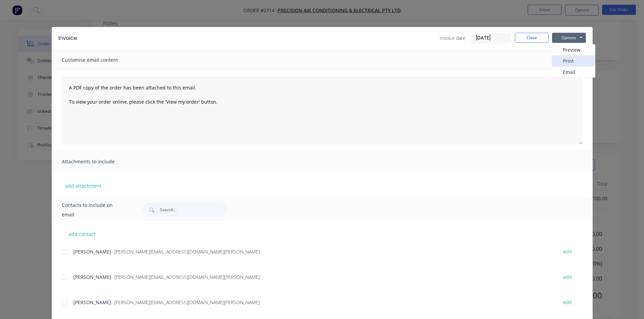 The height and width of the screenshot is (319, 644). What do you see at coordinates (573, 72) in the screenshot?
I see `button: Email` at bounding box center [573, 72].